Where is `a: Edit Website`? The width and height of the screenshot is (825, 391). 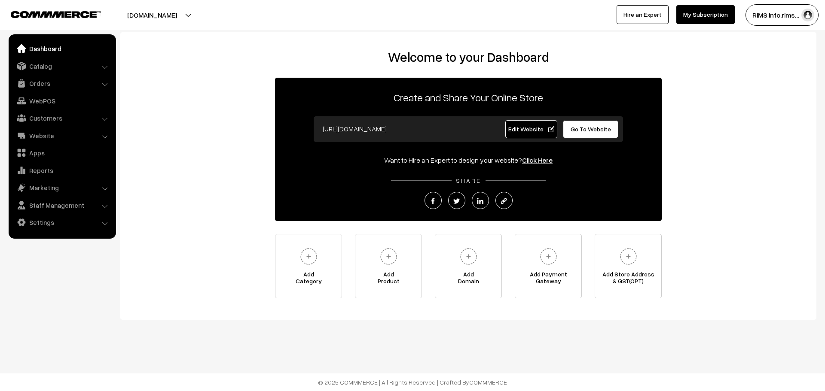 a: Edit Website is located at coordinates (531, 129).